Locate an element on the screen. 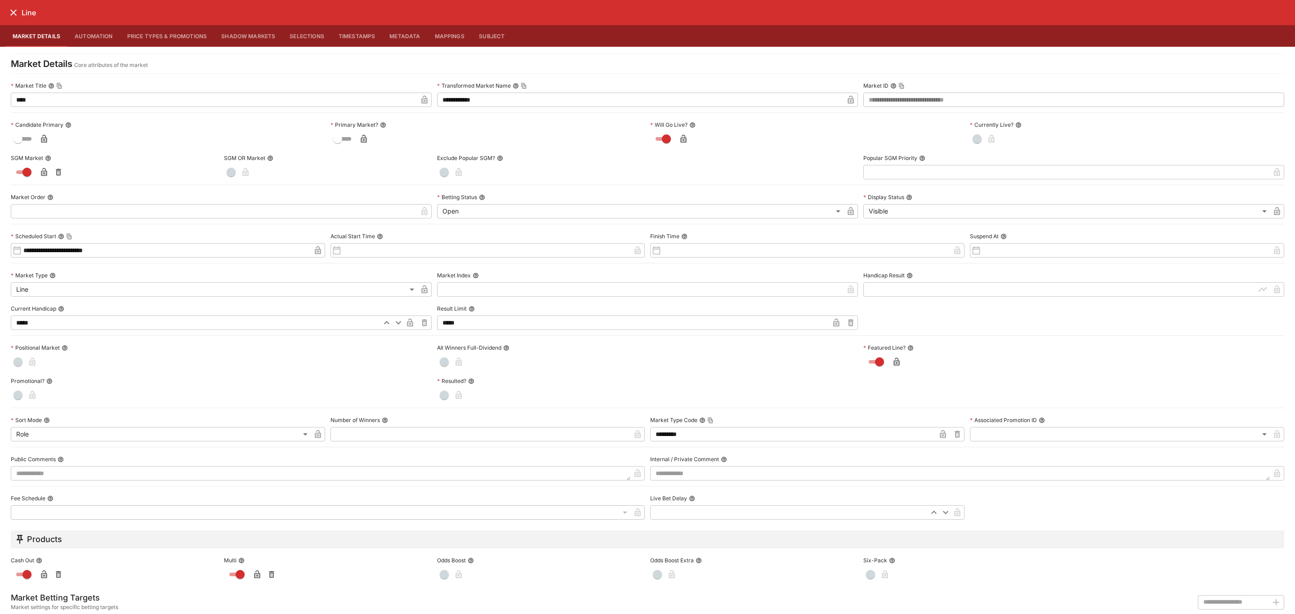  p: Cash Out is located at coordinates (22, 560).